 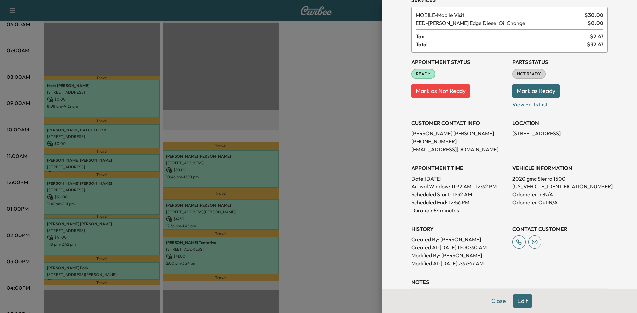 What do you see at coordinates (459, 203) in the screenshot?
I see `p: 12:56 PM` at bounding box center [459, 203].